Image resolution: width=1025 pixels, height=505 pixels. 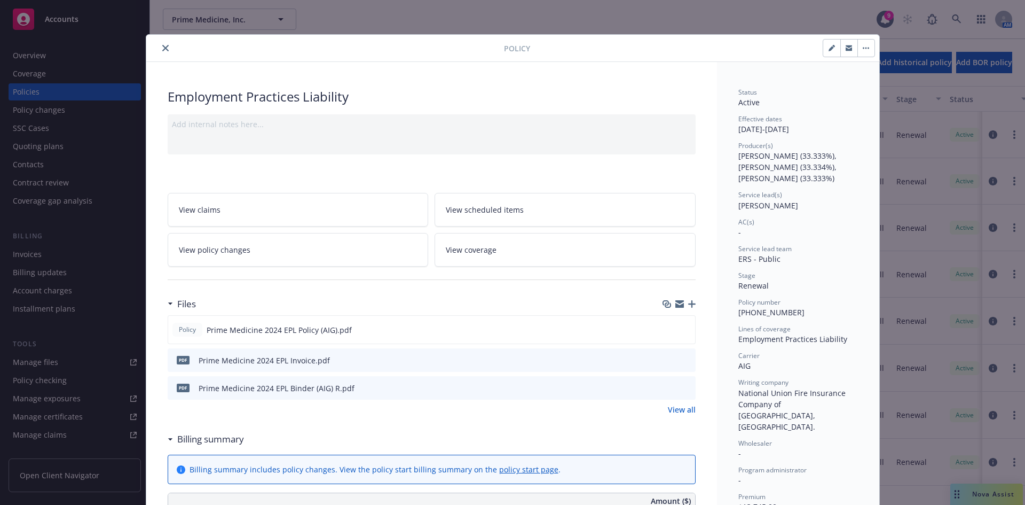 What do you see at coordinates (375, 469) in the screenshot?
I see `div: Billing summary includes policy changes. View the policy start billing summary on the .` at bounding box center [375, 469].